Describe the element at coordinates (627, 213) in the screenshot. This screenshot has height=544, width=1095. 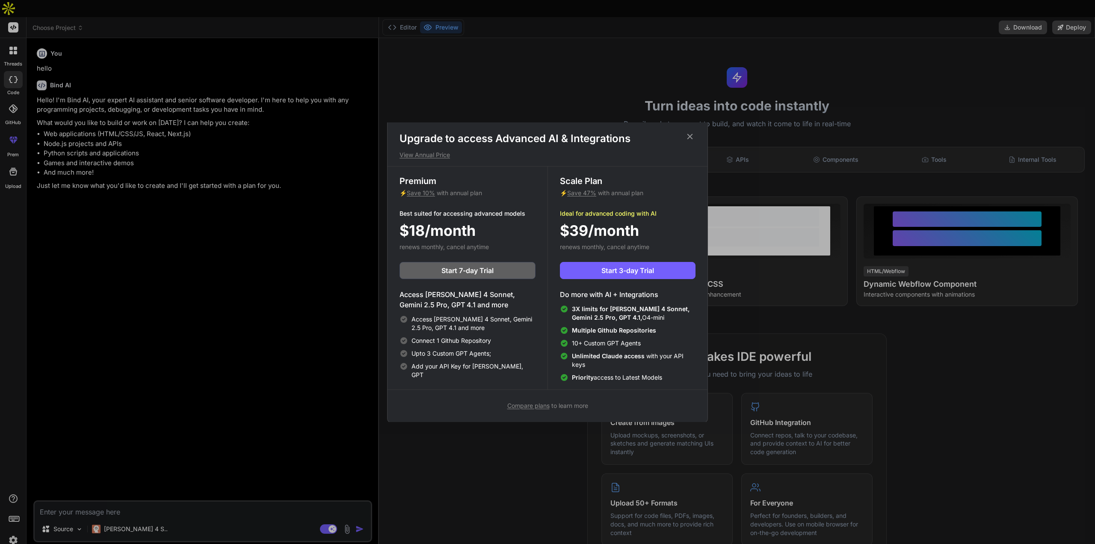
I see `p: Ideal for advanced coding with AI` at that location.